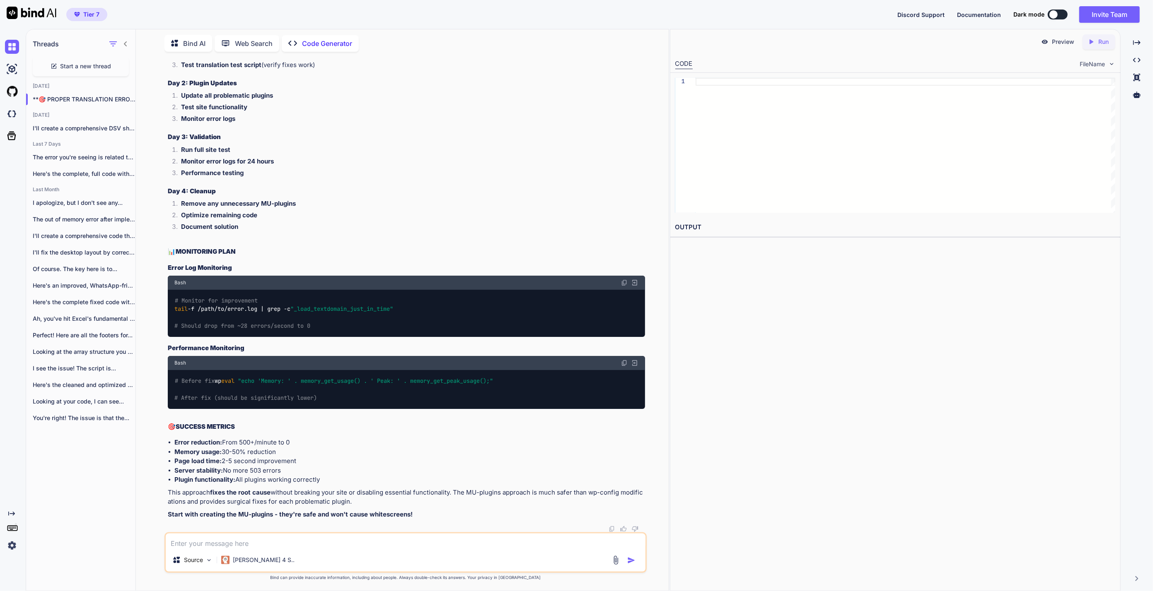  I want to click on img: Bind AI, so click(31, 13).